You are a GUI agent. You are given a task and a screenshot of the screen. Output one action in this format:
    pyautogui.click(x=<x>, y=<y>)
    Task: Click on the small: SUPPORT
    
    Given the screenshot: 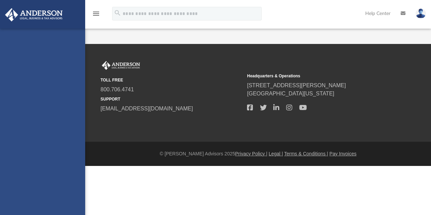 What is the action you would take?
    pyautogui.click(x=171, y=99)
    